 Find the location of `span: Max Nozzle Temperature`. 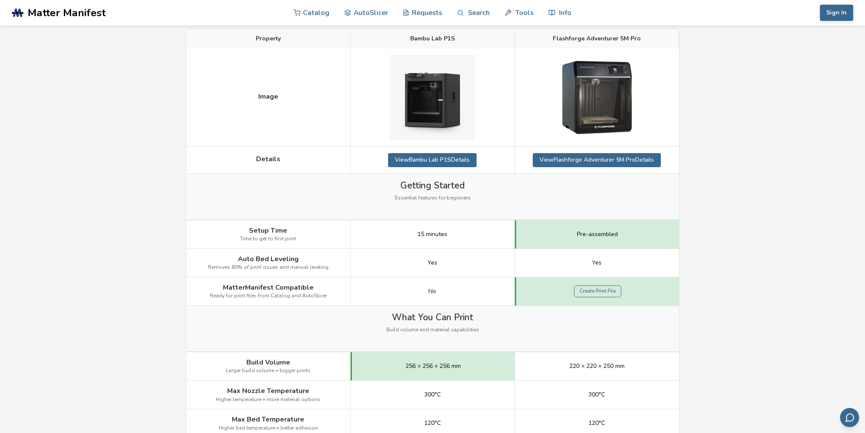

span: Max Nozzle Temperature is located at coordinates (268, 391).